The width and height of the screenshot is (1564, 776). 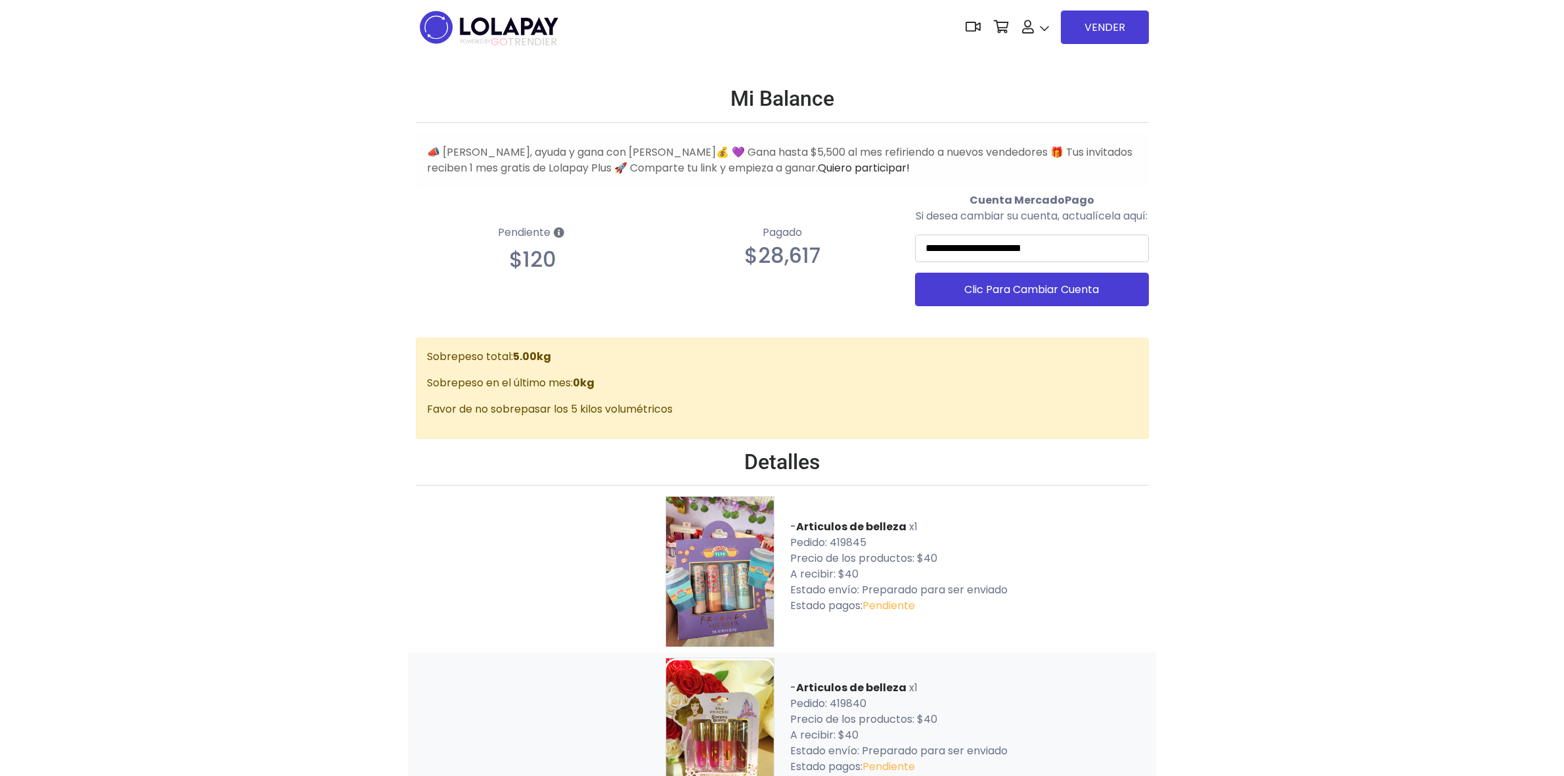 What do you see at coordinates (489, 27) in the screenshot?
I see `img: logo` at bounding box center [489, 27].